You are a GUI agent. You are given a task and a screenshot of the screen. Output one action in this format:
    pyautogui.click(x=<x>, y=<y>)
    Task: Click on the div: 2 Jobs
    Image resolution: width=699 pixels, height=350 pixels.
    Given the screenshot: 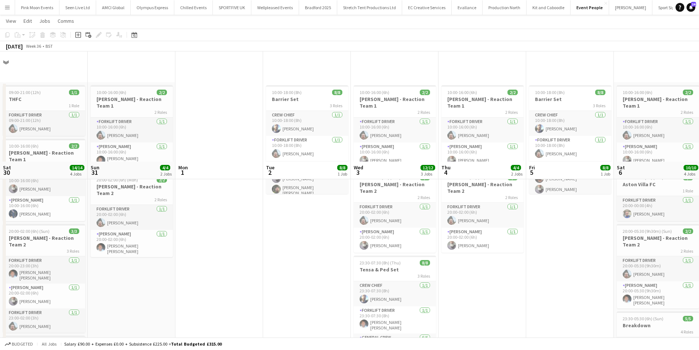 What is the action you would take?
    pyautogui.click(x=166, y=174)
    